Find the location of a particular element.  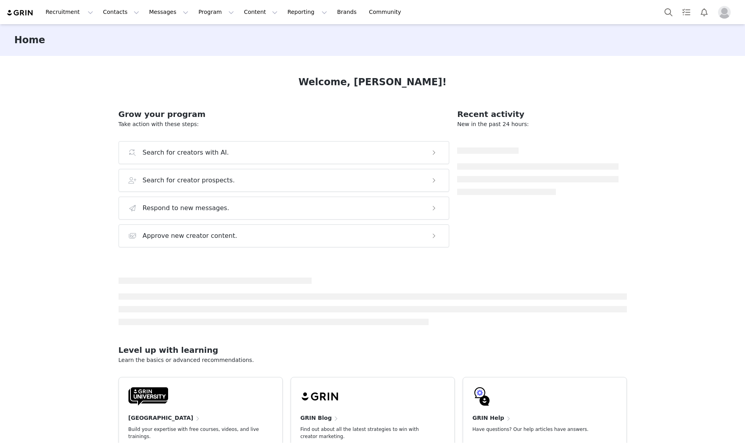

img: grin logo is located at coordinates (20, 13).